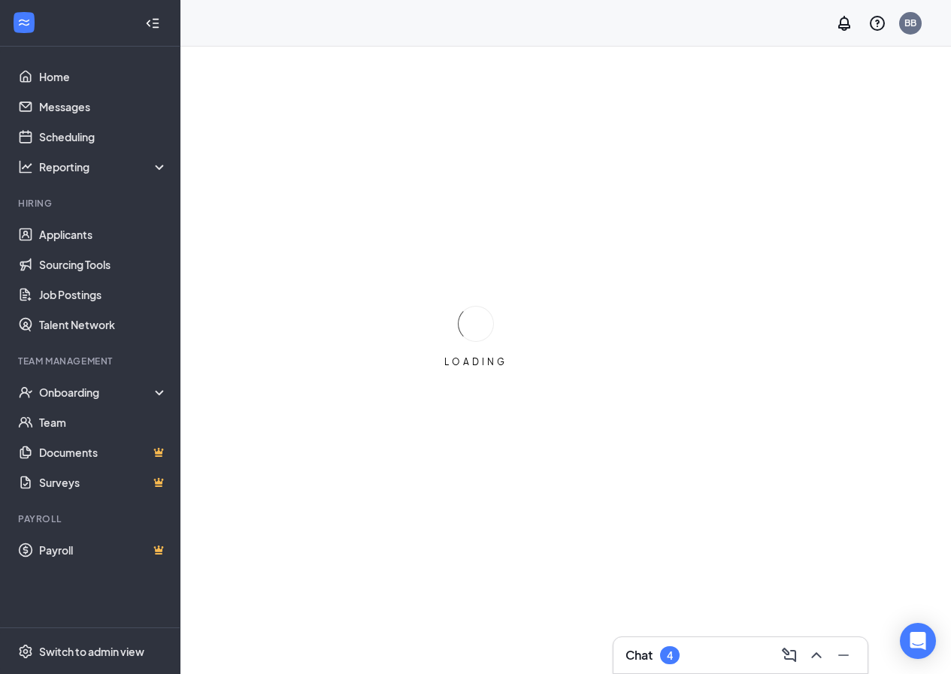 The width and height of the screenshot is (951, 674). What do you see at coordinates (918, 641) in the screenshot?
I see `div: Open Intercom Messenger` at bounding box center [918, 641].